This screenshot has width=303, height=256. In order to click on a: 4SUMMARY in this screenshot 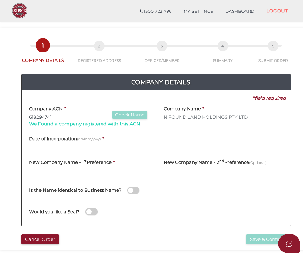, I will do `click(222, 55)`.